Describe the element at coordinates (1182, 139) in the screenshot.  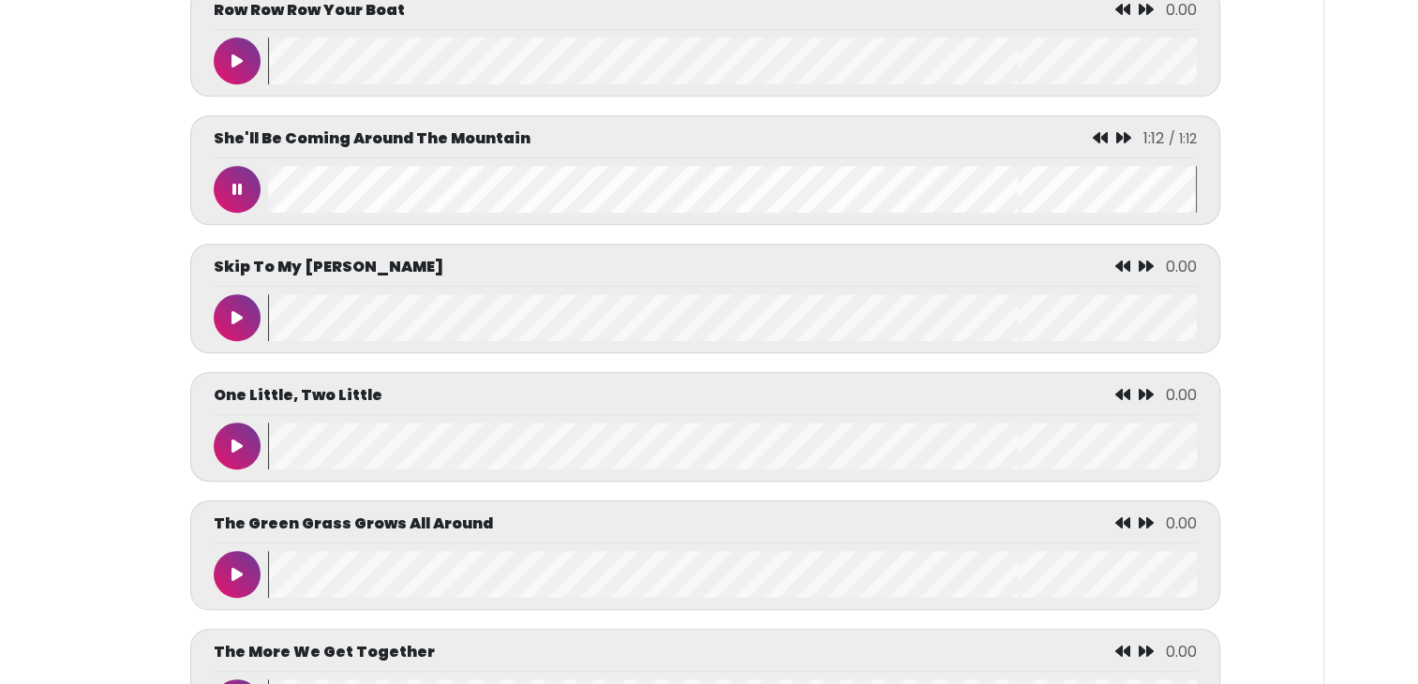
I see `span: / 1:12` at that location.